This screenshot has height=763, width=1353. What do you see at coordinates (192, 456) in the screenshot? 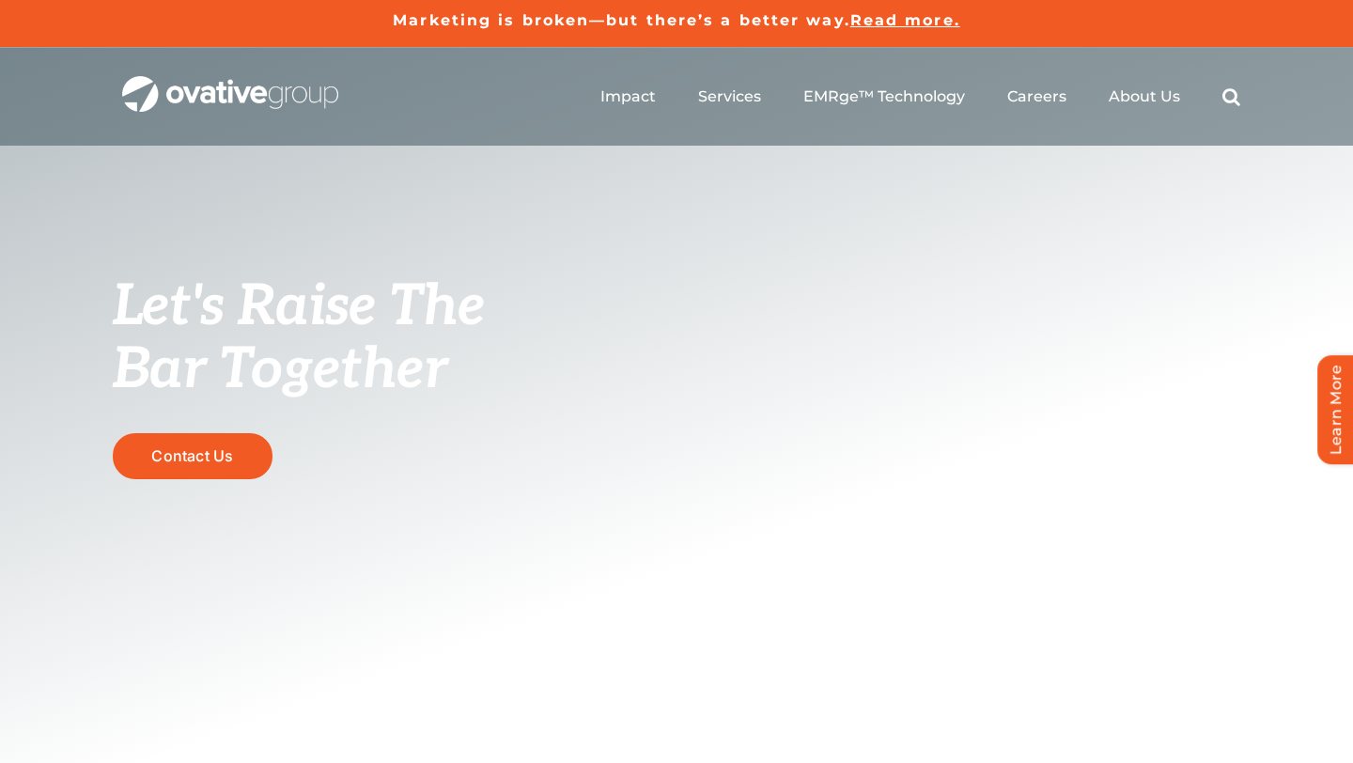
I see `span: Contact Us` at bounding box center [192, 456].